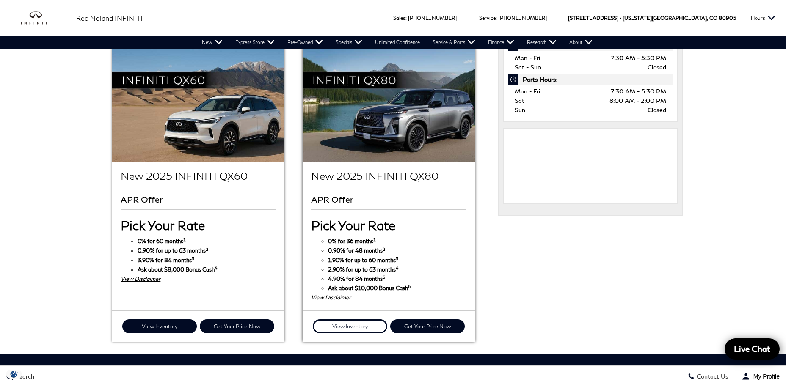 The height and width of the screenshot is (387, 786). I want to click on span: Service, so click(487, 18).